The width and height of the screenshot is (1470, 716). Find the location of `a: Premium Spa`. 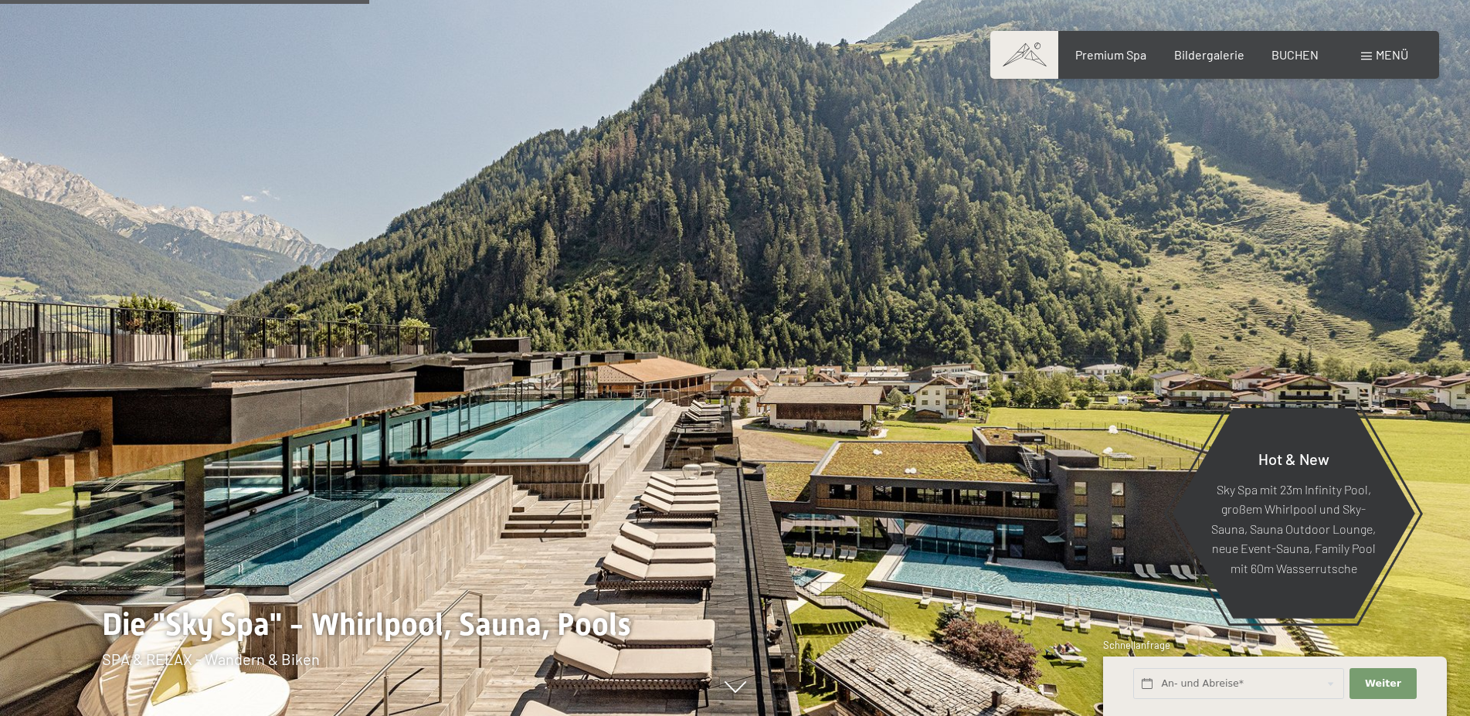

a: Premium Spa is located at coordinates (1111, 54).